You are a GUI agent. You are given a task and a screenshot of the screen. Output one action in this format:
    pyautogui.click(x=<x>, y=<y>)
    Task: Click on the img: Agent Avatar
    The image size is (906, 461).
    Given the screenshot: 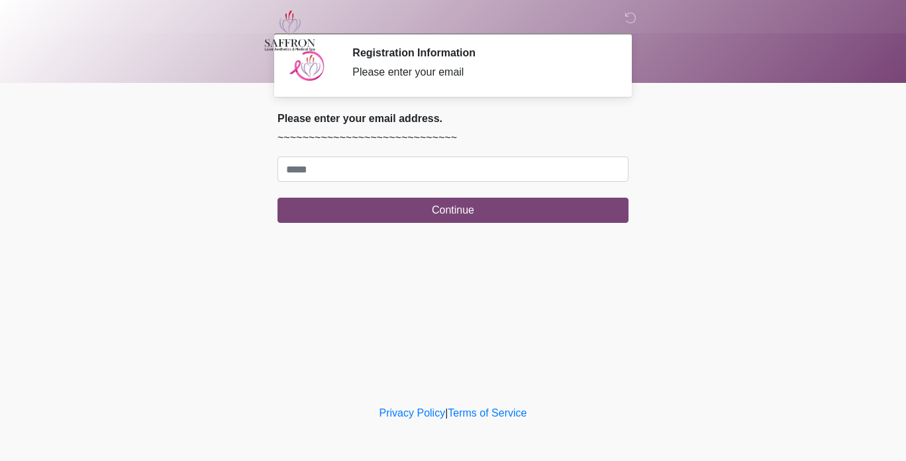 What is the action you would take?
    pyautogui.click(x=307, y=66)
    